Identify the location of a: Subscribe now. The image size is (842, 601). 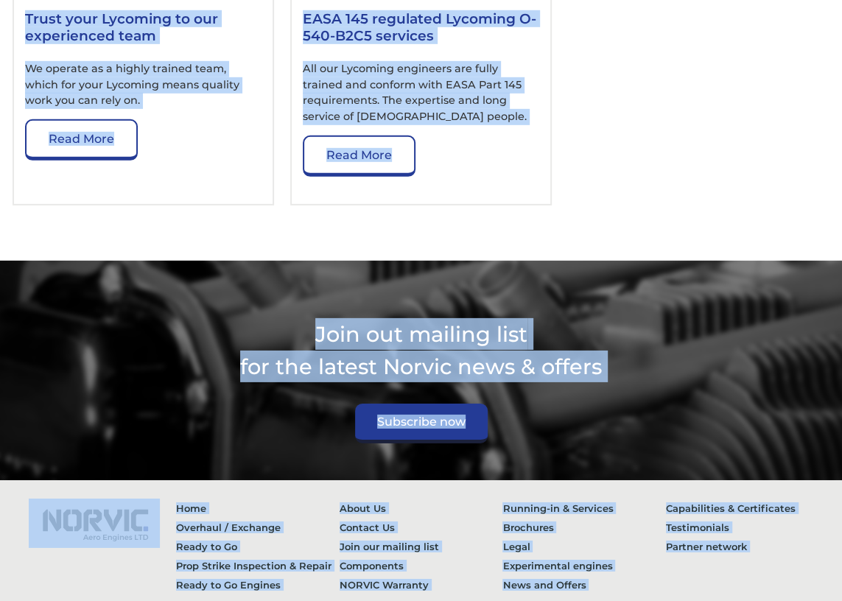
(421, 423).